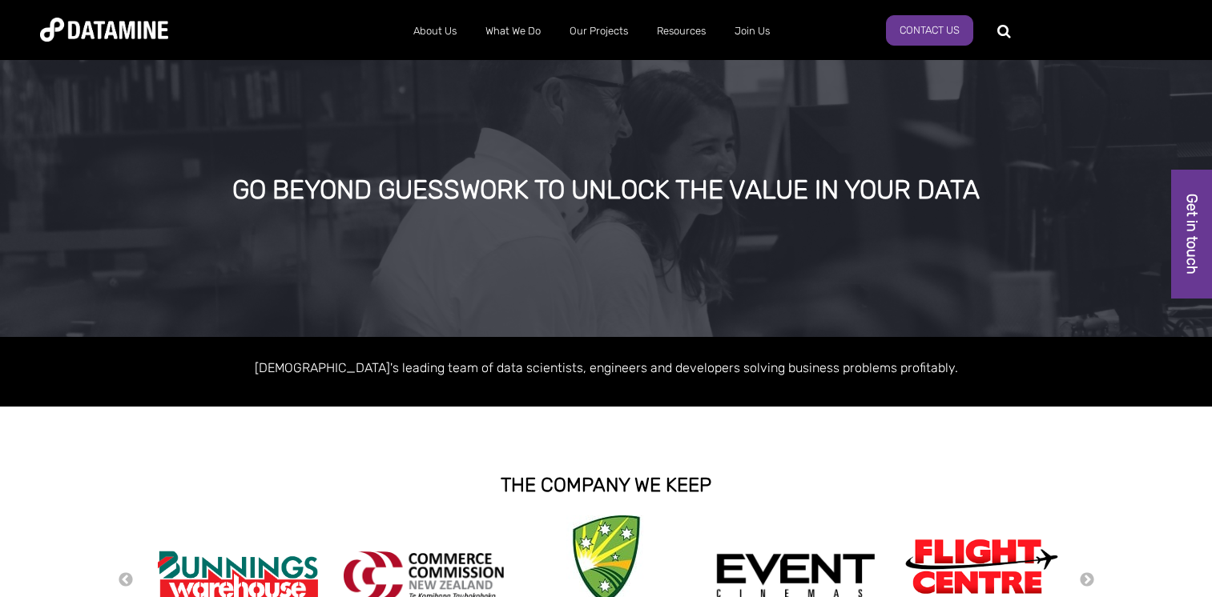 Image resolution: width=1212 pixels, height=597 pixels. What do you see at coordinates (513, 31) in the screenshot?
I see `a: What We Do` at bounding box center [513, 31].